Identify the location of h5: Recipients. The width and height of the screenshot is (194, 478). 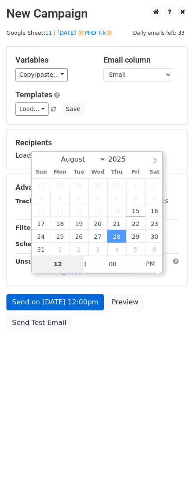
(97, 143).